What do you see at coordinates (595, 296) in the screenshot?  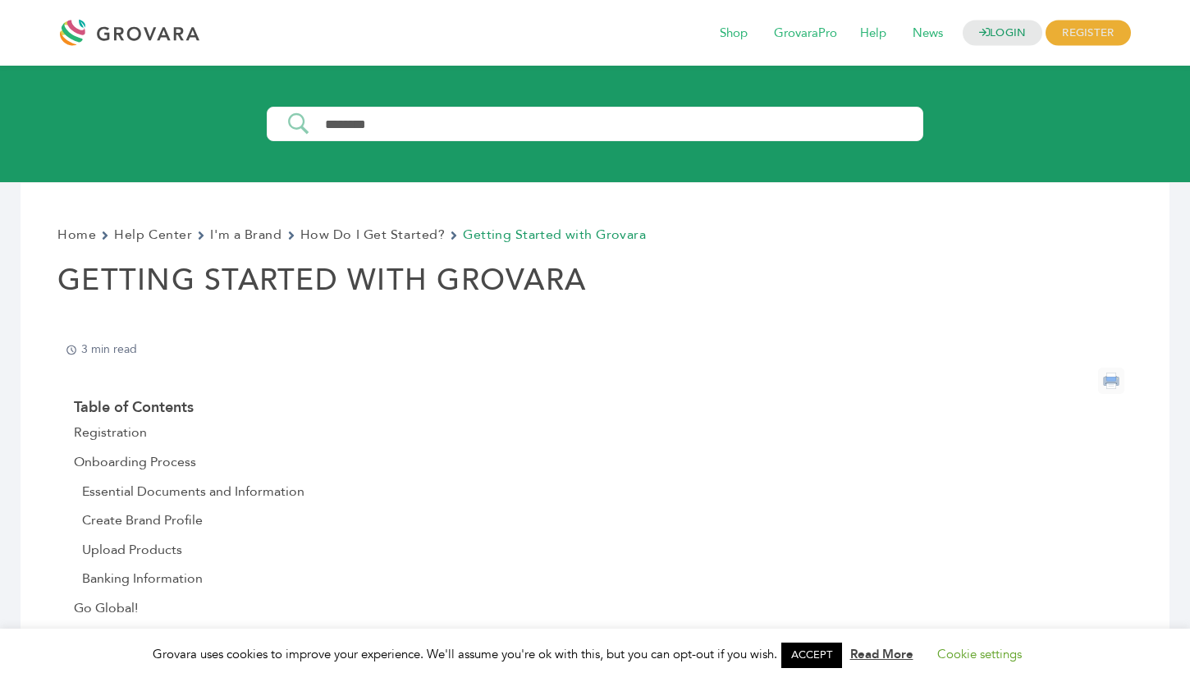 I see `h1: Getting Started with Grovara` at bounding box center [595, 296].